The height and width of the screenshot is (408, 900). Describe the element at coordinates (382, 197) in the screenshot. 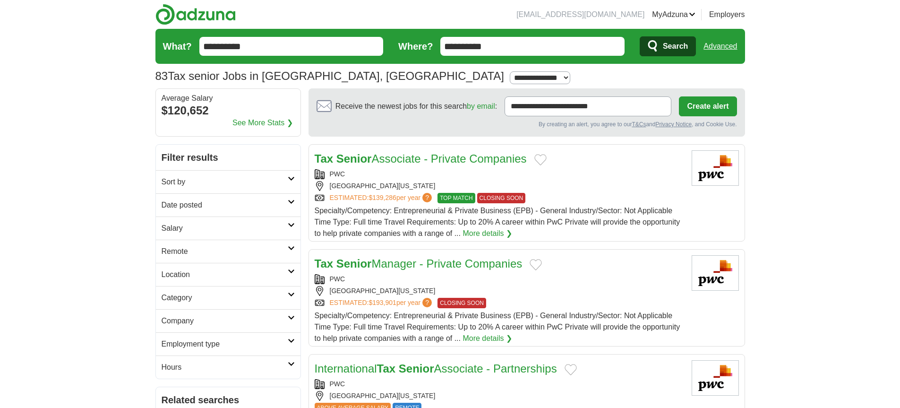

I see `span: $139,286` at that location.